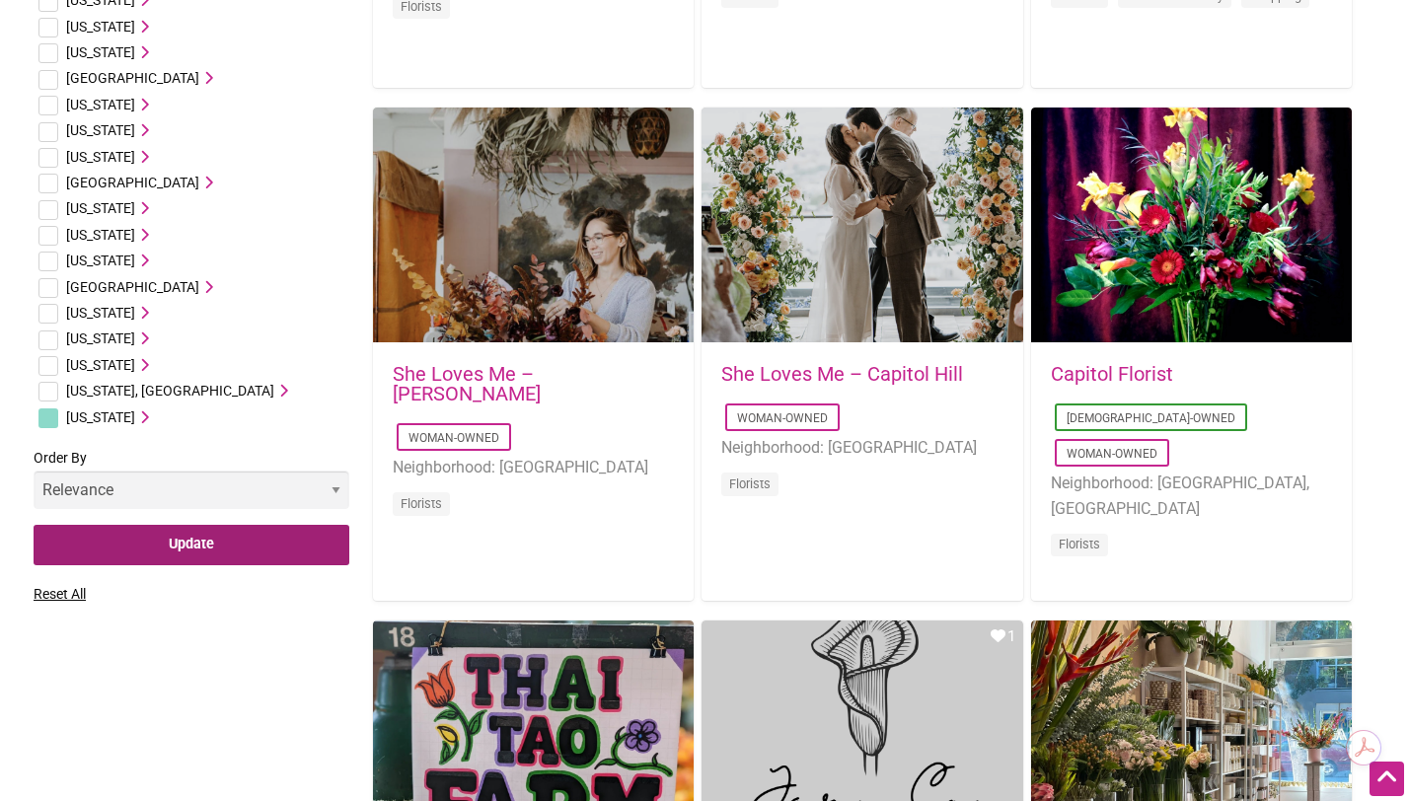 The height and width of the screenshot is (801, 1409). I want to click on a: Capitol Florist, so click(1112, 374).